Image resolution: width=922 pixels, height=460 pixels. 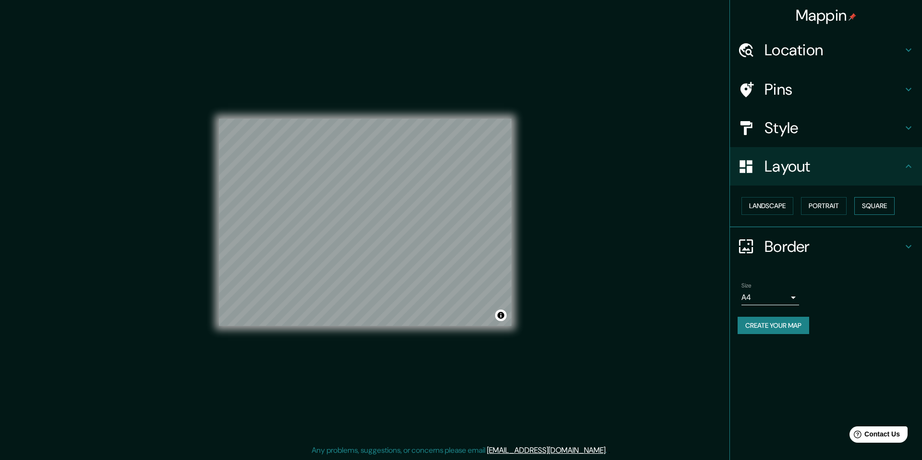 What do you see at coordinates (834, 166) in the screenshot?
I see `h4: Layout` at bounding box center [834, 166].